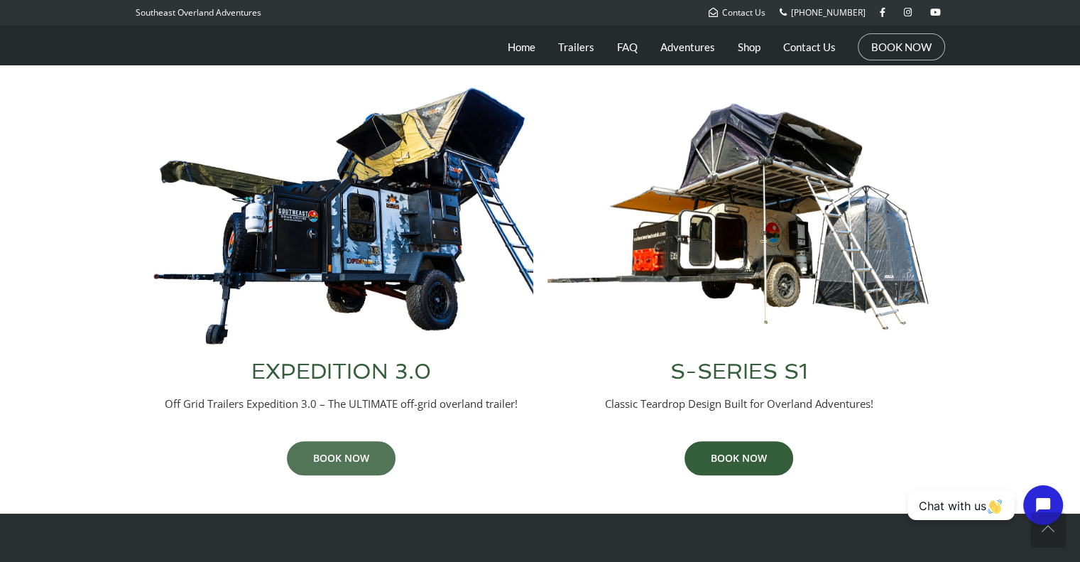 This screenshot has height=562, width=1080. What do you see at coordinates (521, 47) in the screenshot?
I see `a: Home` at bounding box center [521, 47].